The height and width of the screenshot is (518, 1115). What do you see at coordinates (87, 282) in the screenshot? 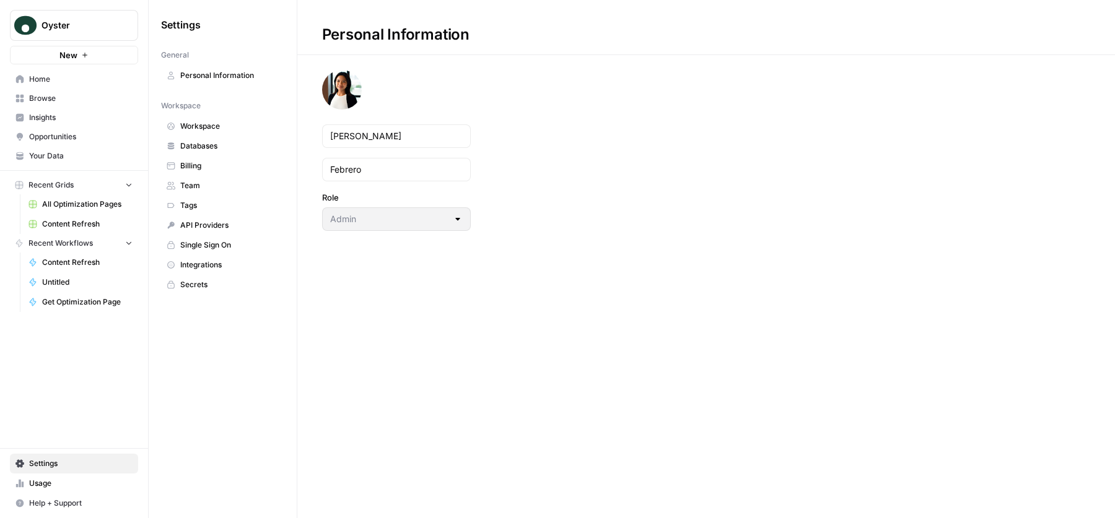
I see `span: Untitled` at bounding box center [87, 282].